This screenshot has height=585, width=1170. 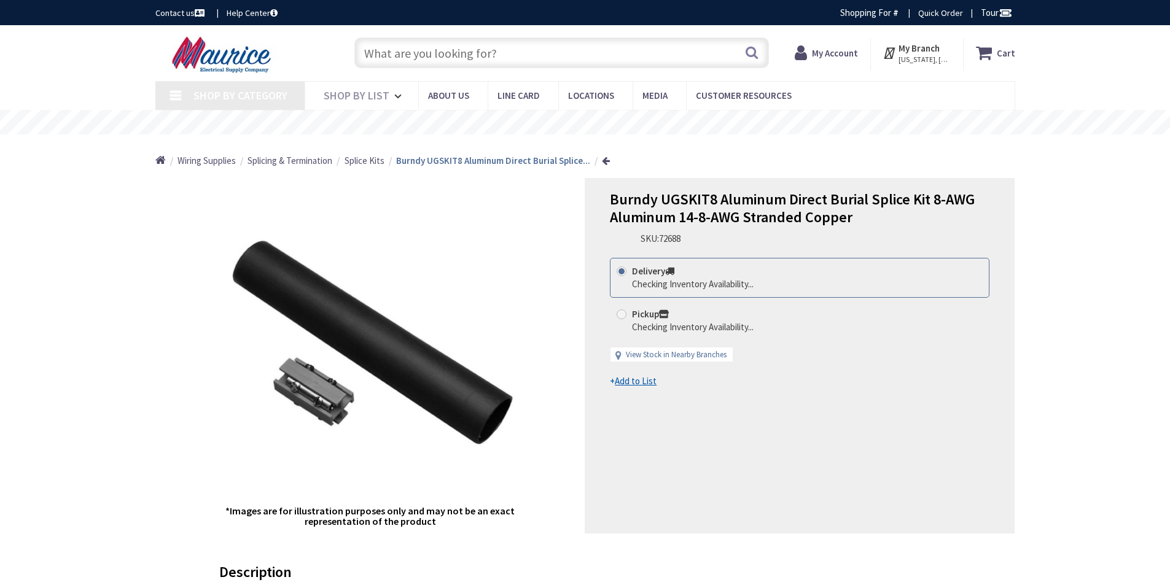 What do you see at coordinates (1006, 53) in the screenshot?
I see `strong: Cart` at bounding box center [1006, 53].